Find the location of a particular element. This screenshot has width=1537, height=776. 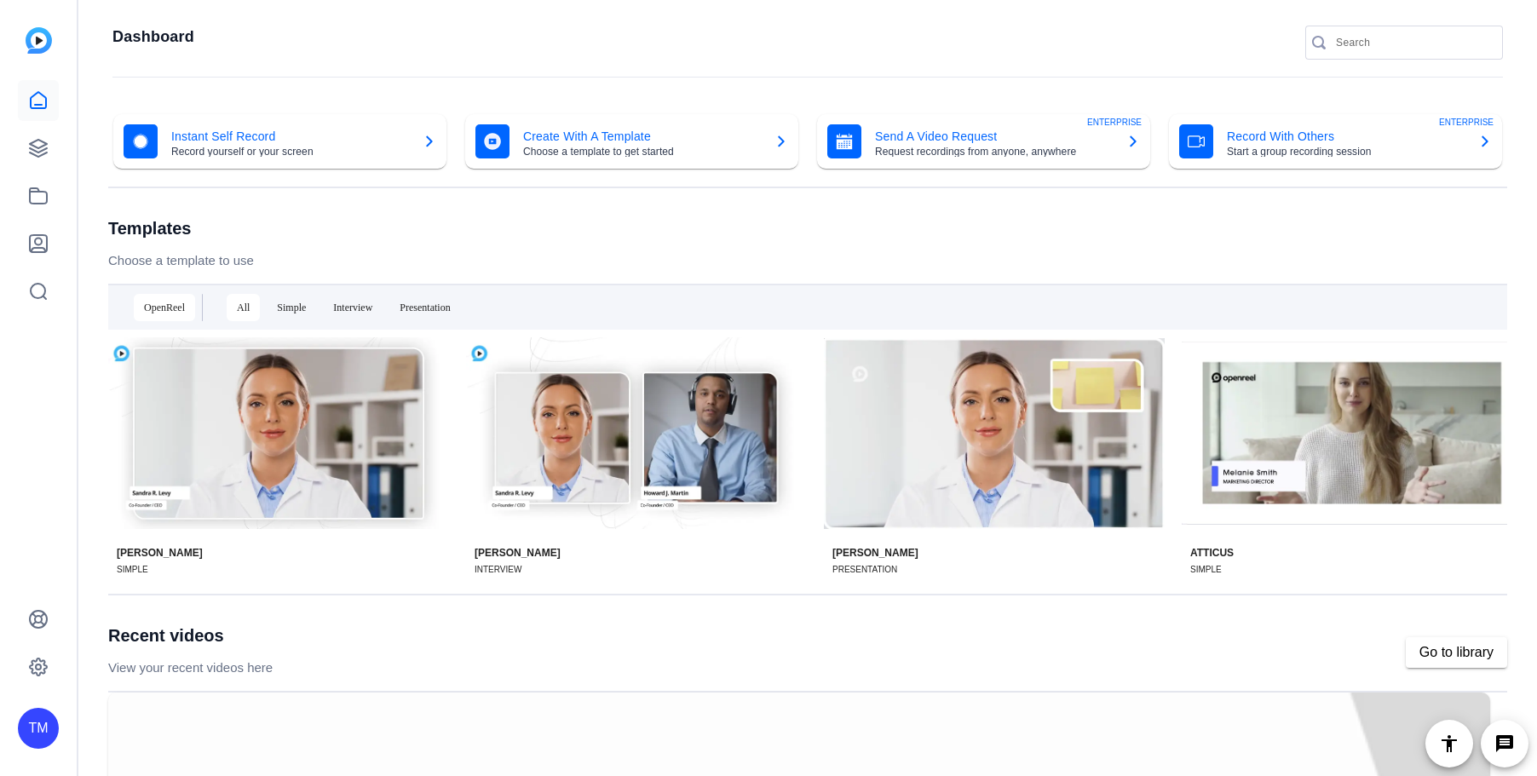

div: TM is located at coordinates (38, 728).